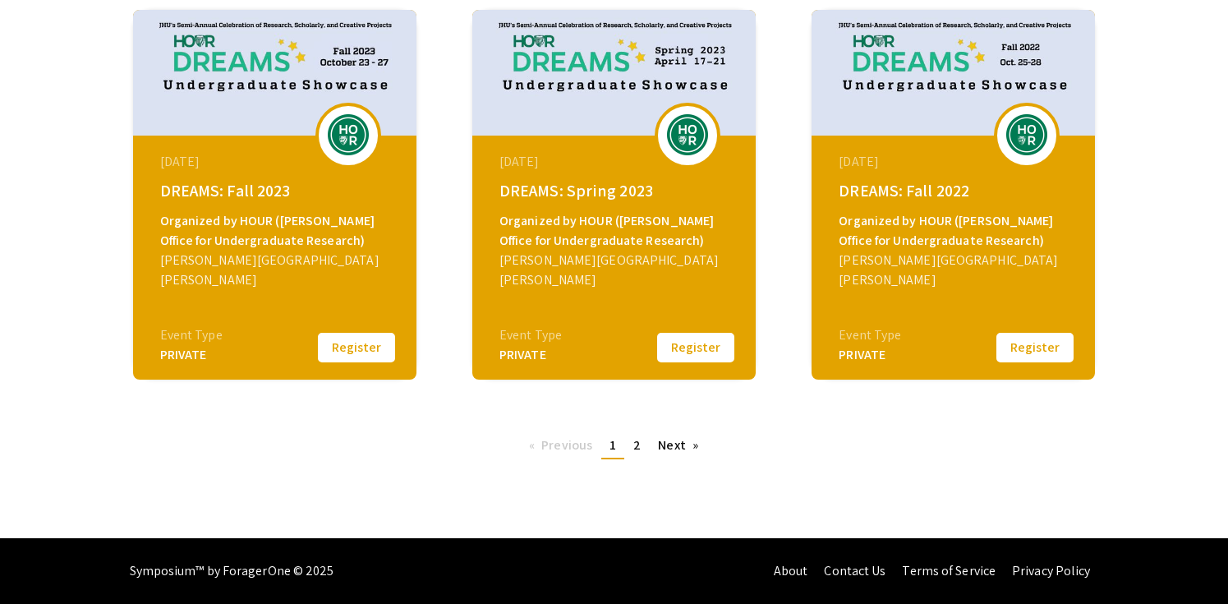 Image resolution: width=1228 pixels, height=604 pixels. I want to click on img: dreams-fall-2022_eventCoverPhoto_564f57__thumb.jpg, so click(953, 72).